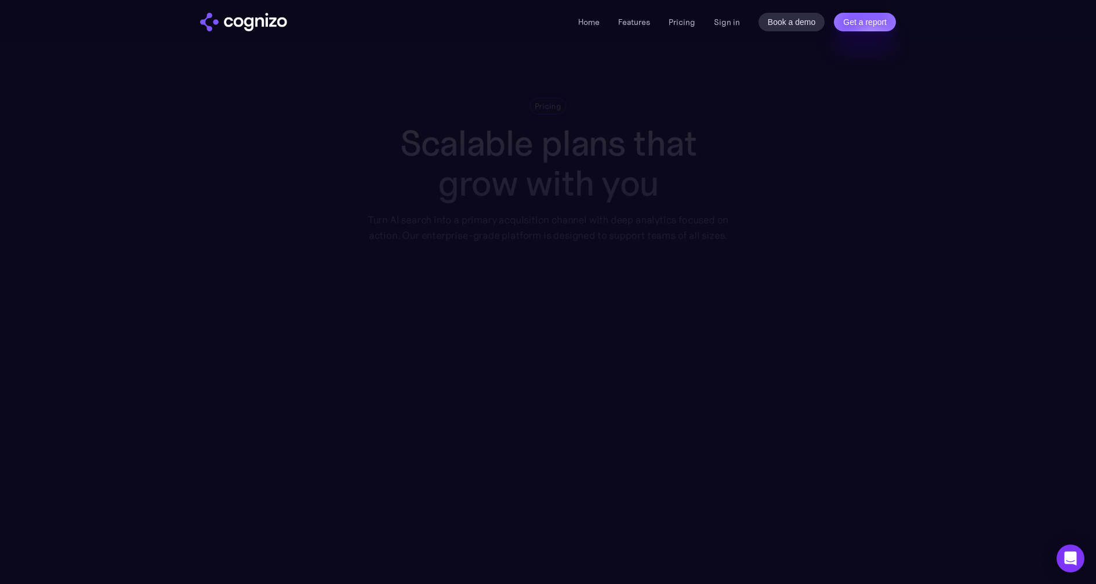 Image resolution: width=1096 pixels, height=584 pixels. I want to click on div: Pricing, so click(548, 106).